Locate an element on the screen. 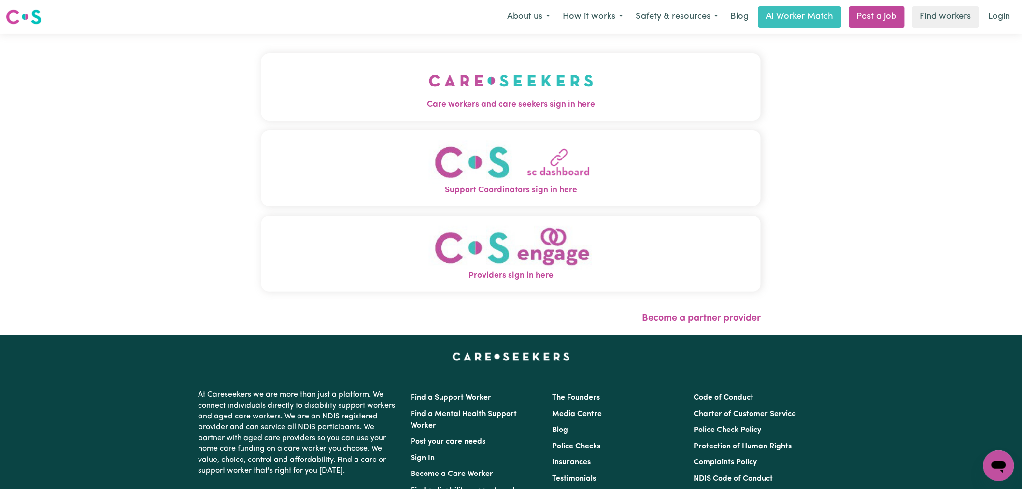 Image resolution: width=1022 pixels, height=489 pixels. a: Police Check Policy is located at coordinates (728, 430).